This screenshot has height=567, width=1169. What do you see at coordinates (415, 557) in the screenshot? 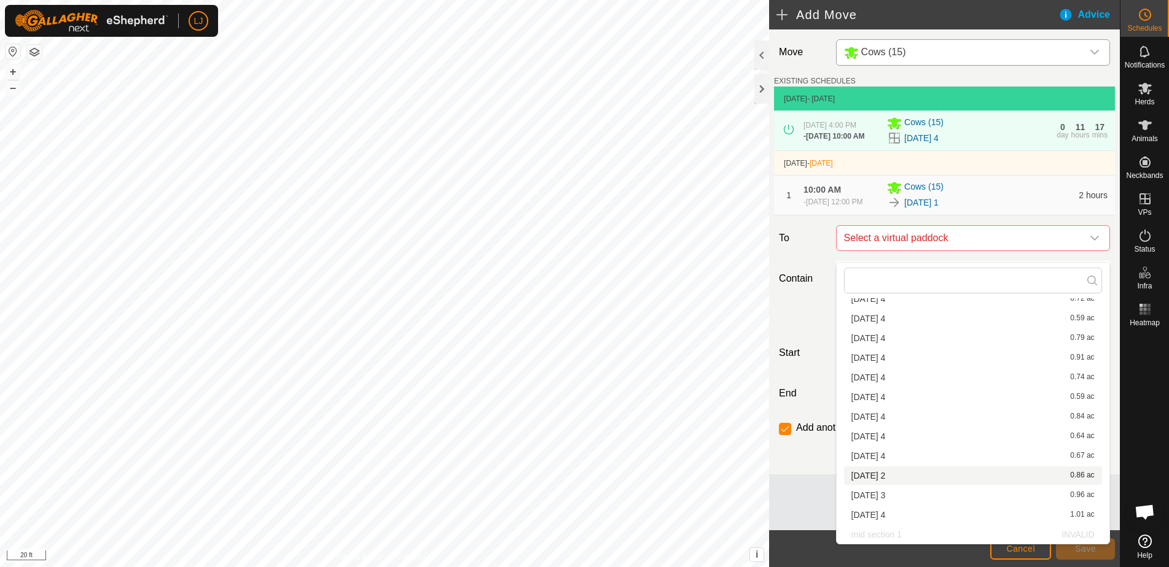
I see `a: Contact Us` at bounding box center [415, 557].